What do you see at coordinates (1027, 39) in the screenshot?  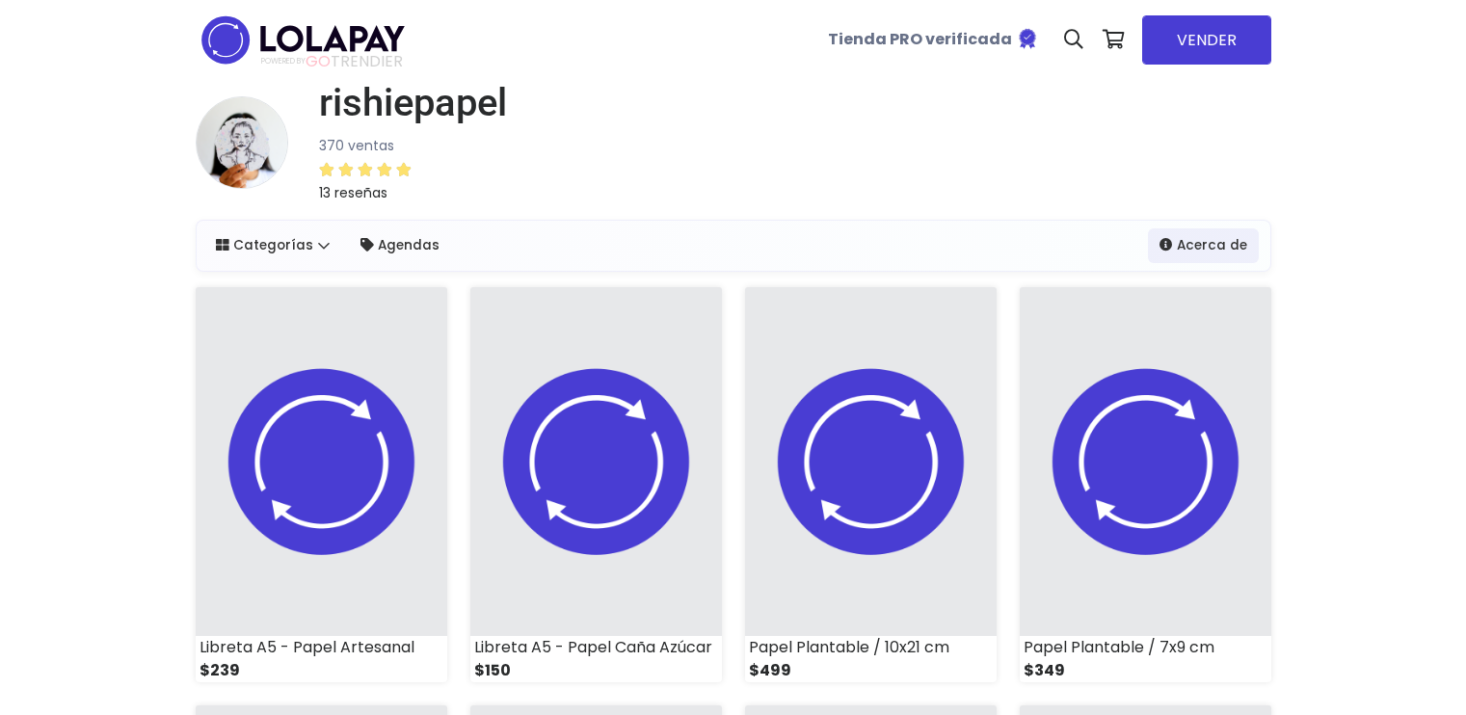 I see `img: Tienda verificada` at bounding box center [1027, 39].